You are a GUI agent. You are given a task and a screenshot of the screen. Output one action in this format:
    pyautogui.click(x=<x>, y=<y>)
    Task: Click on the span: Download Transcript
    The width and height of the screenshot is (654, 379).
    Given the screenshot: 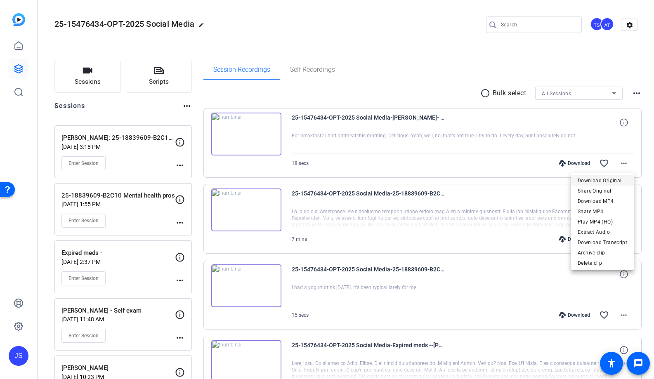 What is the action you would take?
    pyautogui.click(x=602, y=243)
    